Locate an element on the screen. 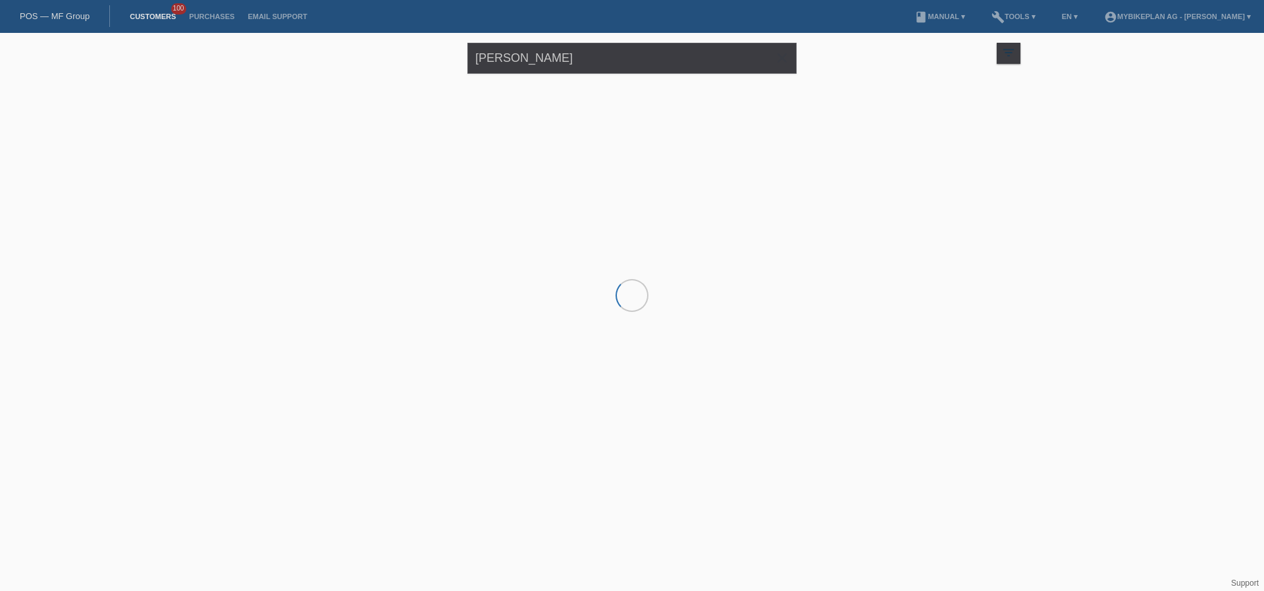  i: account_circle is located at coordinates (1110, 17).